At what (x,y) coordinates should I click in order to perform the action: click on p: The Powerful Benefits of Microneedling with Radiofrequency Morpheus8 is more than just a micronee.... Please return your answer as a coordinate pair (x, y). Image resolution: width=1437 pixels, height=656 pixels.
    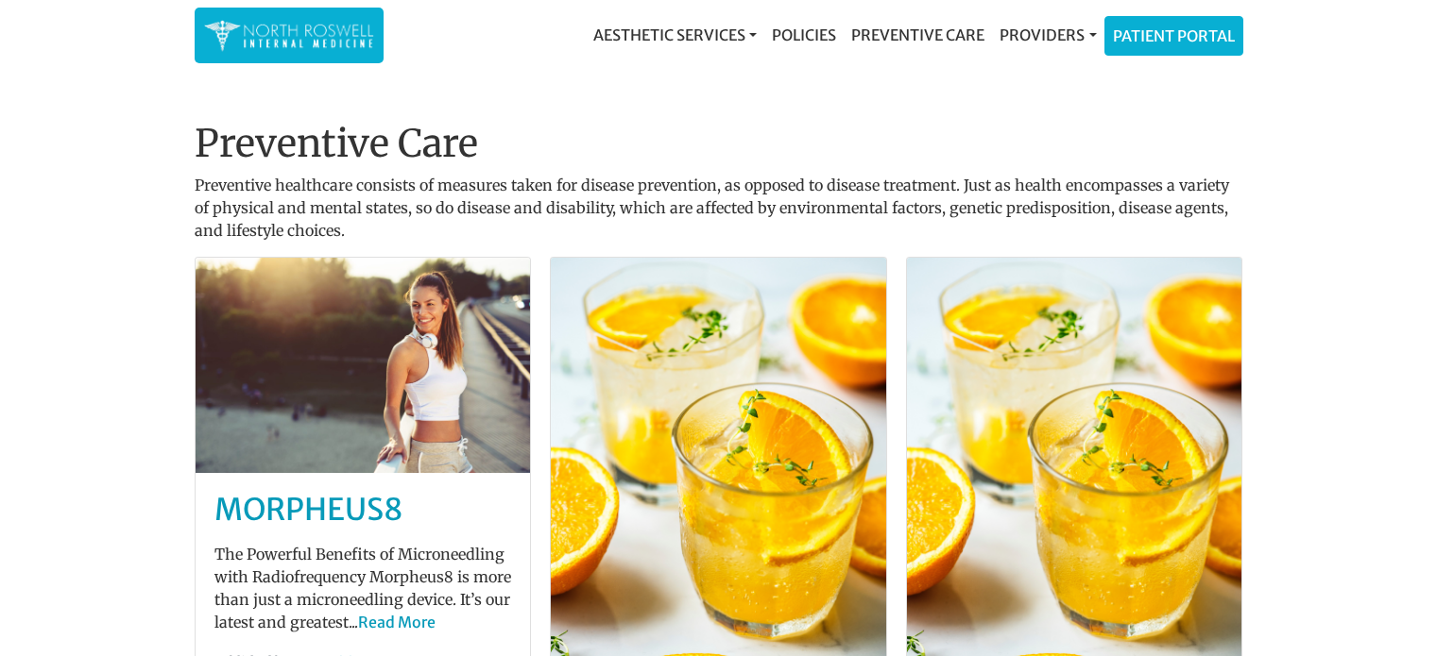
    Looking at the image, I should click on (363, 588).